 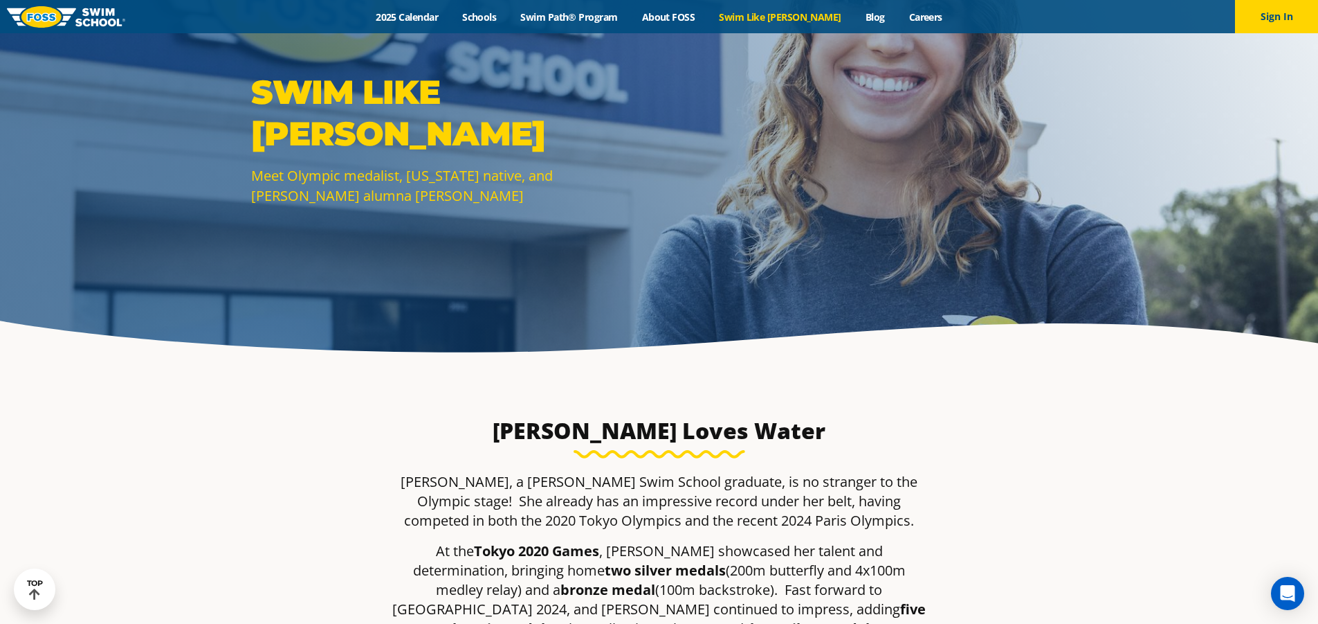 What do you see at coordinates (608, 589) in the screenshot?
I see `strong: bronze medal` at bounding box center [608, 589].